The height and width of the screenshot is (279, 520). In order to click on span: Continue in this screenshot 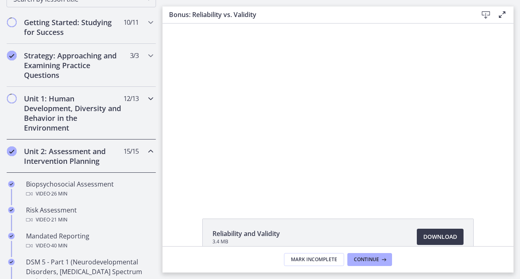, I will do `click(366, 260)`.